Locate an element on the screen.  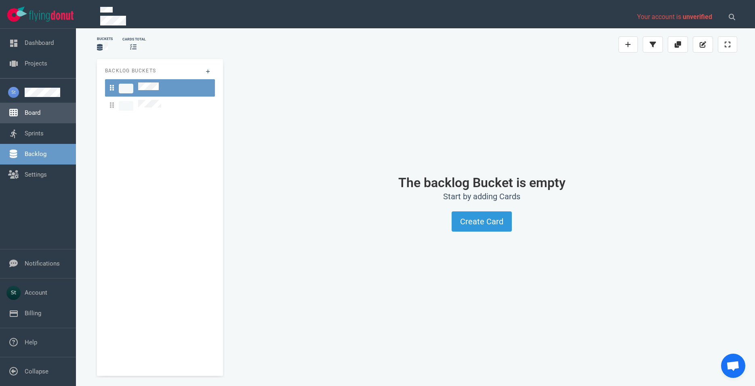
a: Help is located at coordinates (31, 342).